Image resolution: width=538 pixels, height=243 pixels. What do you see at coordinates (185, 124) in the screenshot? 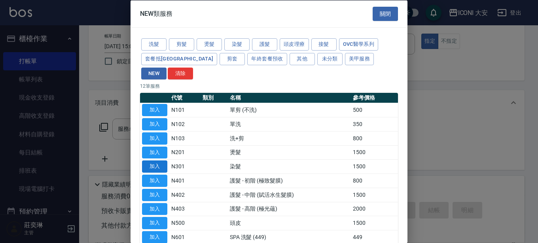
I see `td: N102` at bounding box center [185, 124].